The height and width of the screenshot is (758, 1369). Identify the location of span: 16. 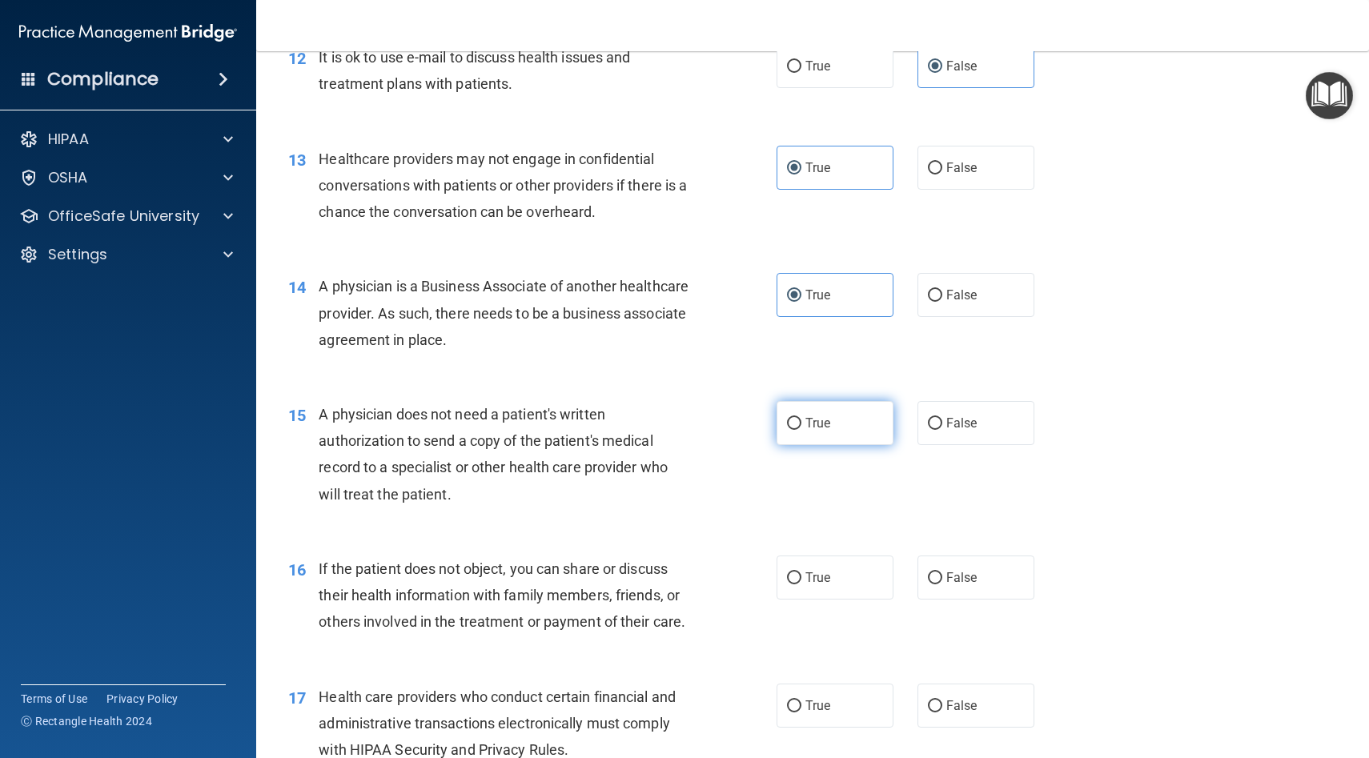
(297, 570).